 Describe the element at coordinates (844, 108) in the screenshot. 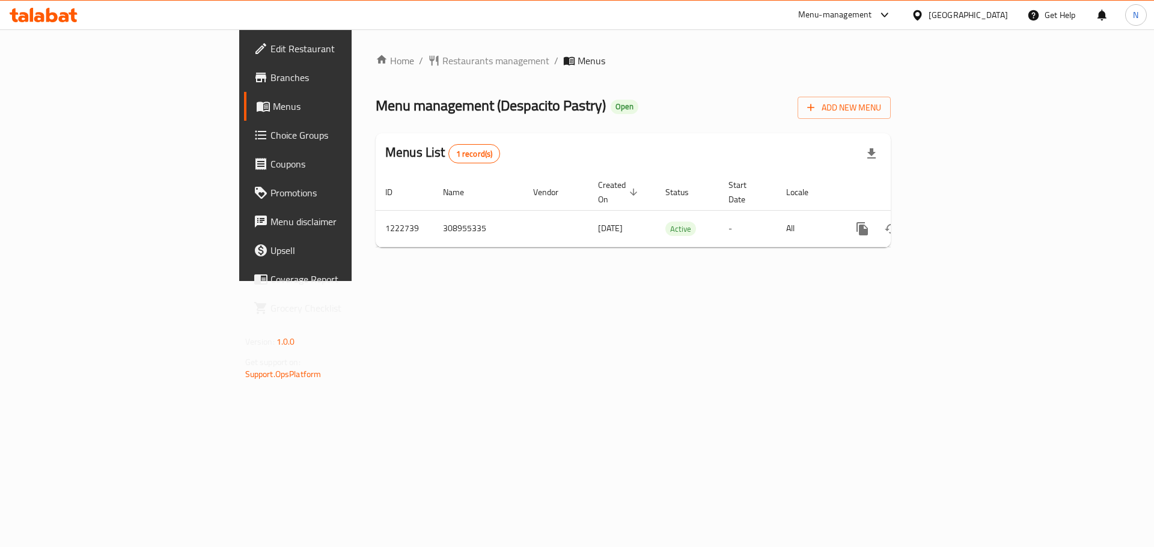

I see `button: Add New Menu` at that location.